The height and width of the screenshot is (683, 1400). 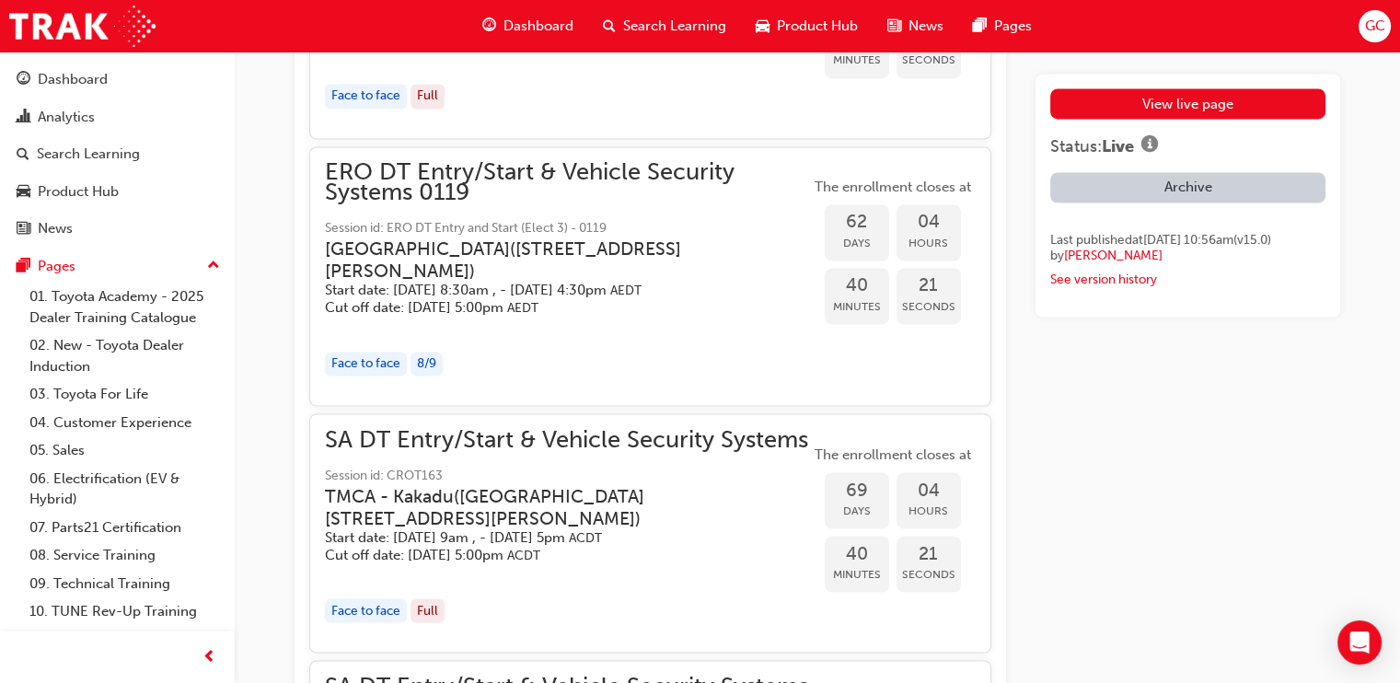 I want to click on a: 01. Toyota Academy - 2025 Dealer Training Catalogue, so click(x=124, y=306).